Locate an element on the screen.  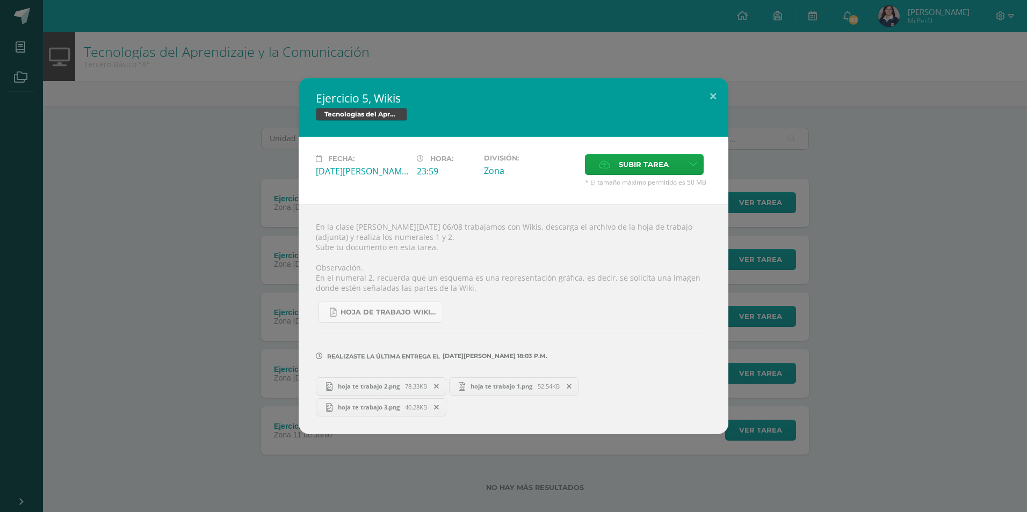
a: hoja te trabajo 2.png 78.33KB is located at coordinates (381, 387).